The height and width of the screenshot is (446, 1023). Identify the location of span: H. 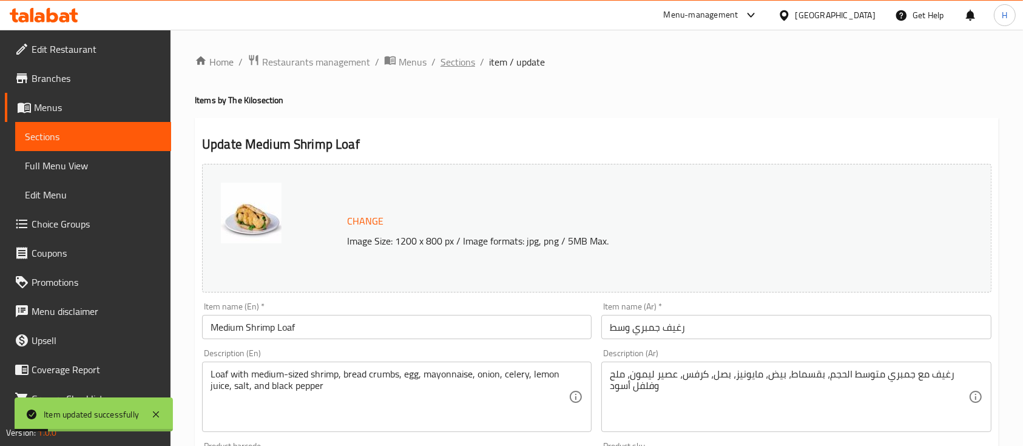
(1004, 15).